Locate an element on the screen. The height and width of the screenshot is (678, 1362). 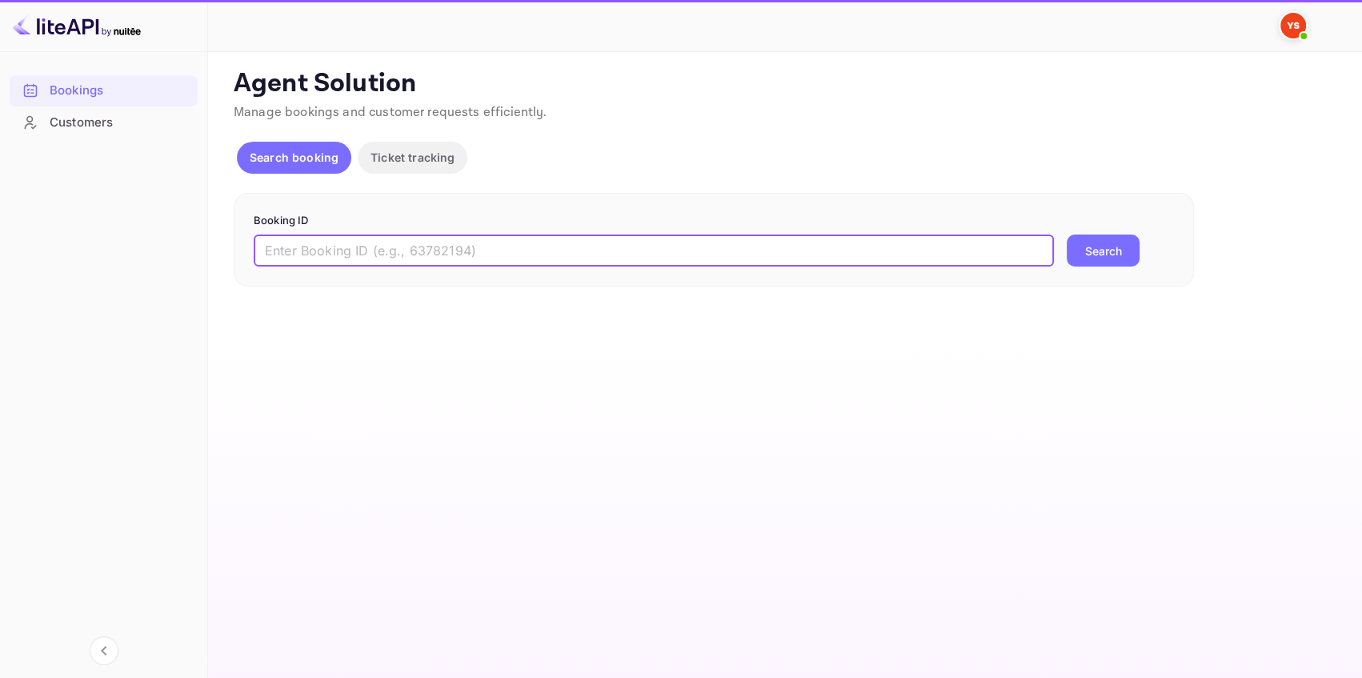
input: Enter Booking ID (e.g., 63782194) is located at coordinates (654, 251).